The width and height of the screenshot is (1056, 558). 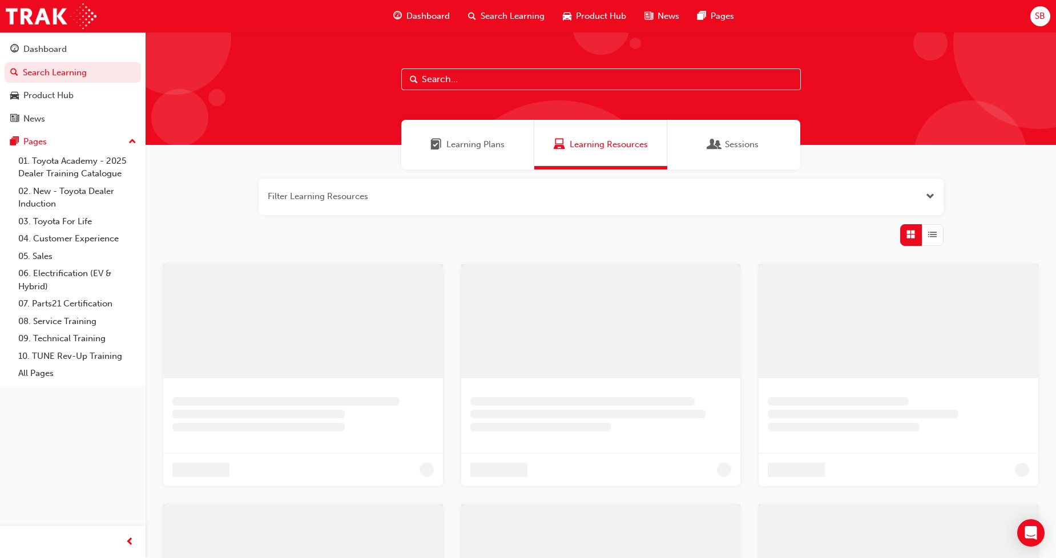 I want to click on span: Open the filter, so click(x=930, y=196).